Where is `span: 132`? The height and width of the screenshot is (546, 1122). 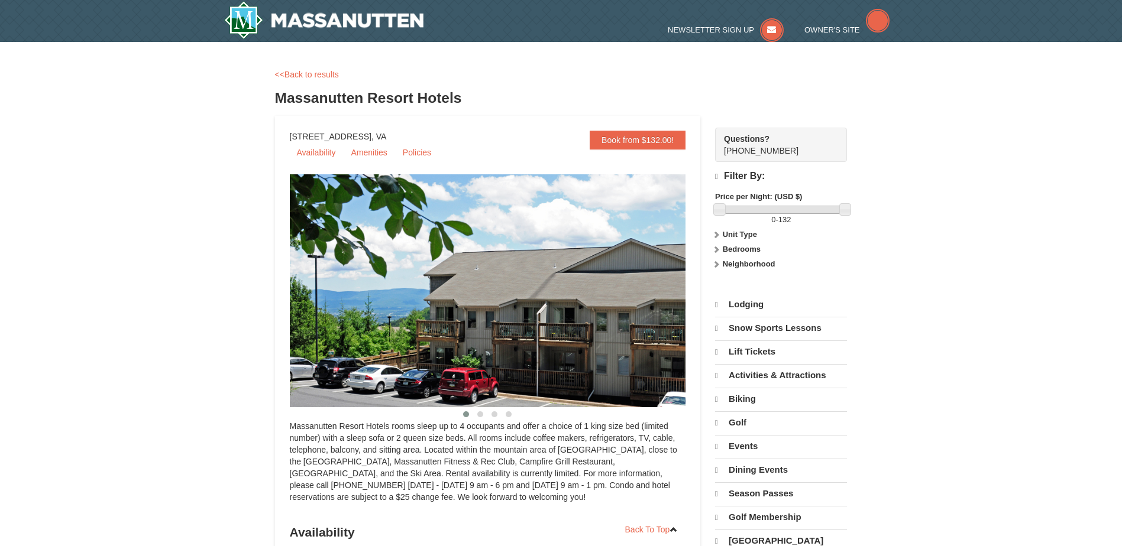
span: 132 is located at coordinates (785, 219).